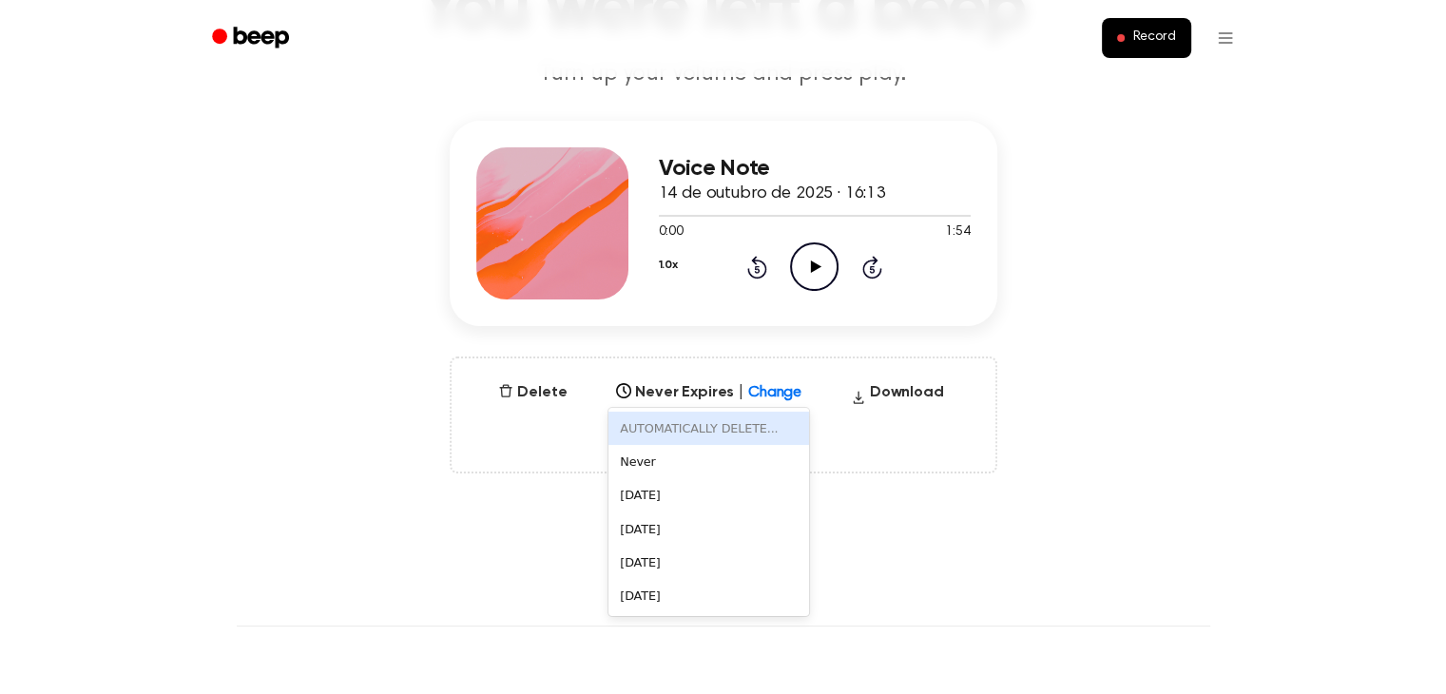 The height and width of the screenshot is (694, 1446). I want to click on div: Never, so click(708, 461).